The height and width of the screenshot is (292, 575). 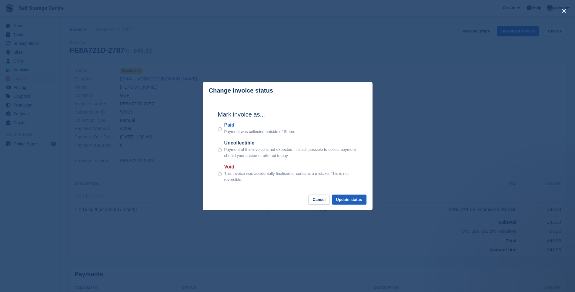 What do you see at coordinates (291, 143) in the screenshot?
I see `label: Uncollectible` at bounding box center [291, 143].